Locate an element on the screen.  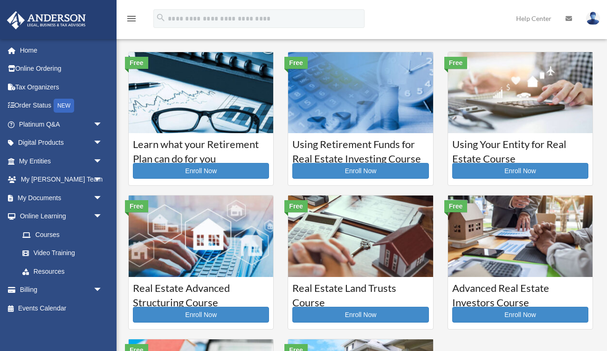
h3: Real Estate Advanced Structuring Course is located at coordinates (201, 293).